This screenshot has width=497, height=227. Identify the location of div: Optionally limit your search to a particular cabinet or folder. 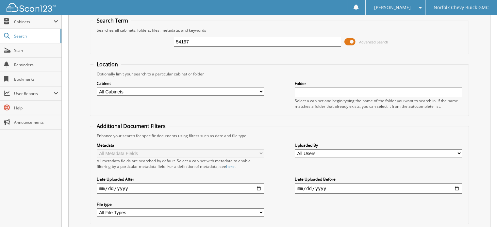
(280, 74).